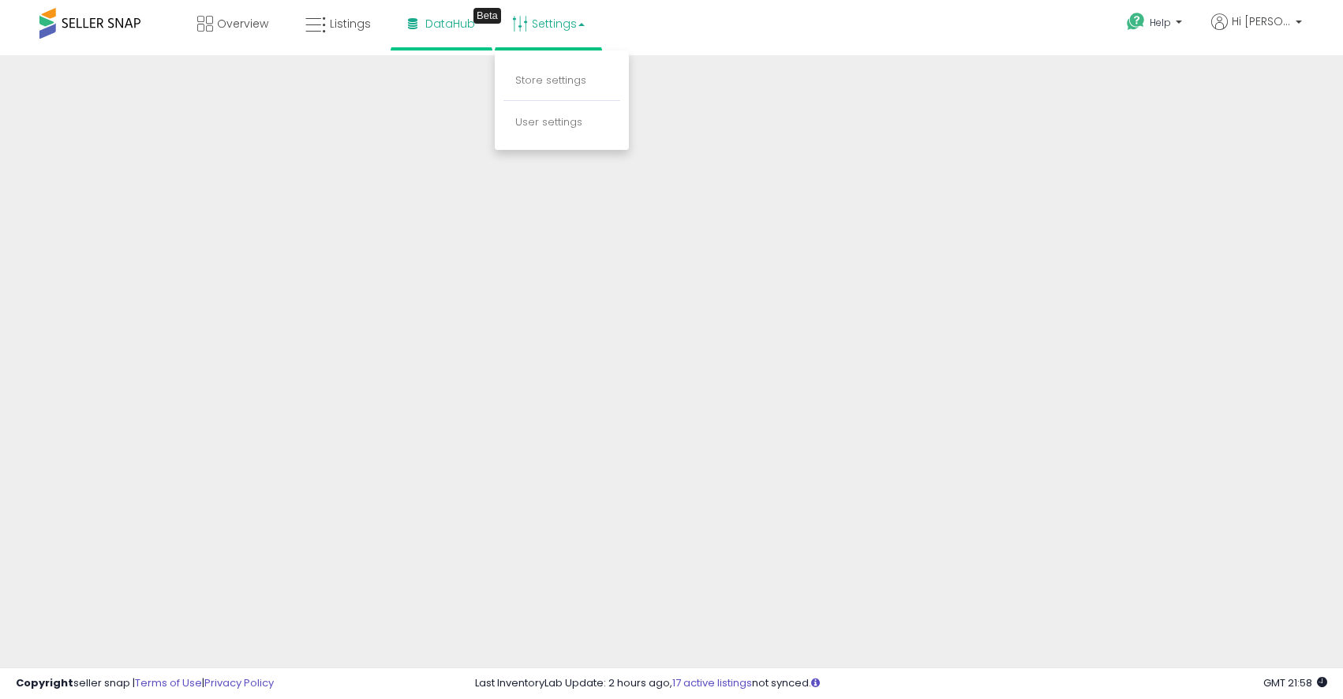  What do you see at coordinates (551, 80) in the screenshot?
I see `a: Store settings` at bounding box center [551, 80].